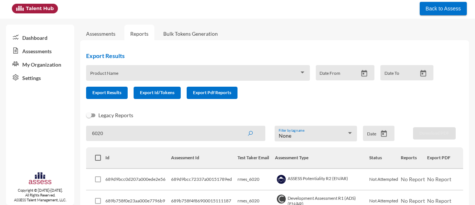 Image resolution: width=475 pixels, height=205 pixels. What do you see at coordinates (107, 92) in the screenshot?
I see `button: Export Results` at bounding box center [107, 92].